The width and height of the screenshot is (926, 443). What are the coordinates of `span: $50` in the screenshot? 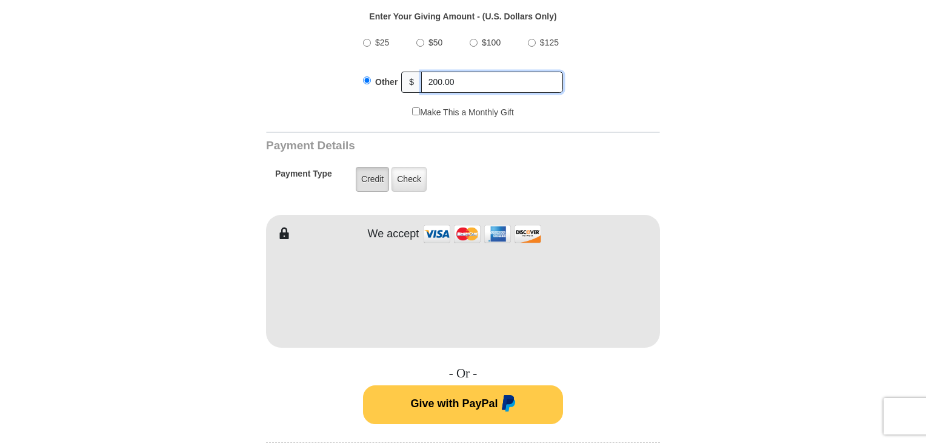 It's located at (435, 42).